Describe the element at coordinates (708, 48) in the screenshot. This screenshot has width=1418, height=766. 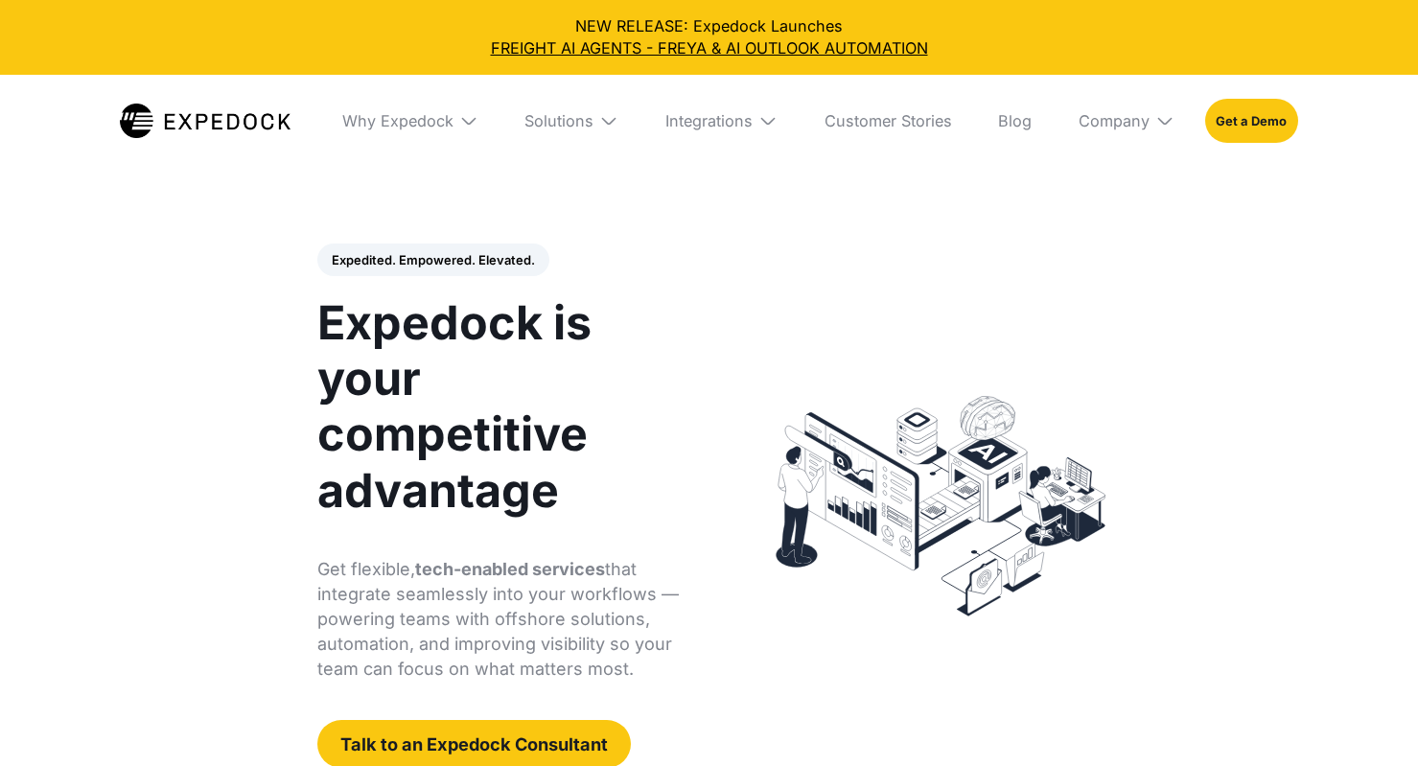
I see `a: FREIGHT AI AGENTS - FREYA & AI OUTLOOK AUTOMATION` at that location.